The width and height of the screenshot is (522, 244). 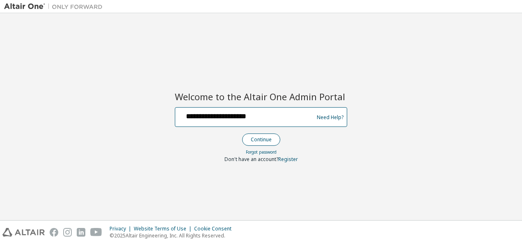 What do you see at coordinates (122, 229) in the screenshot?
I see `div: Privacy` at bounding box center [122, 229].